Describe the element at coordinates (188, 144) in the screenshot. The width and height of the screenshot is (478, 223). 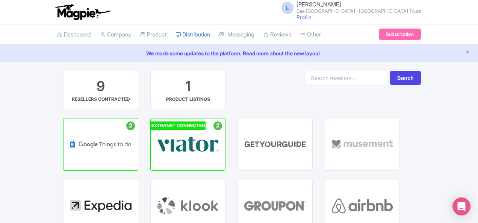
I see `a: EXTRANET CONNECTED 2` at that location.